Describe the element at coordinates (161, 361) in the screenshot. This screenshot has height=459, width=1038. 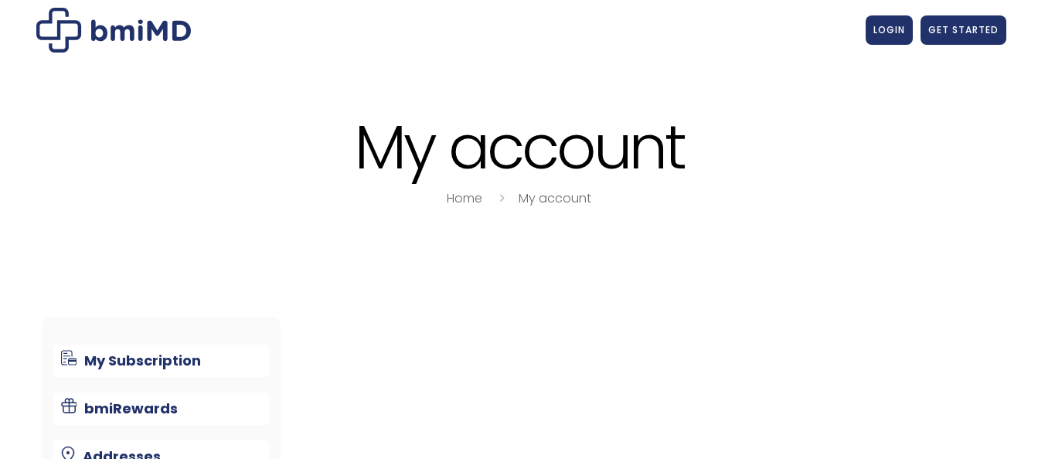
I see `a: My Subscription` at that location.